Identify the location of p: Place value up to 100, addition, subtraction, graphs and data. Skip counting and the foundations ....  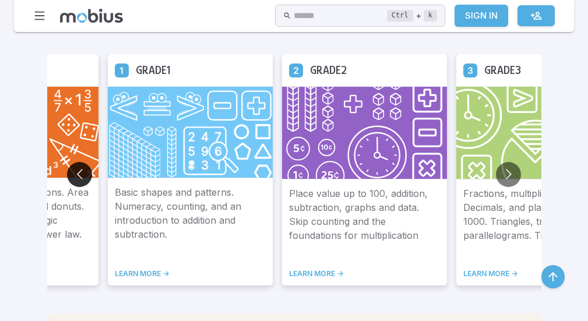
(364, 221).